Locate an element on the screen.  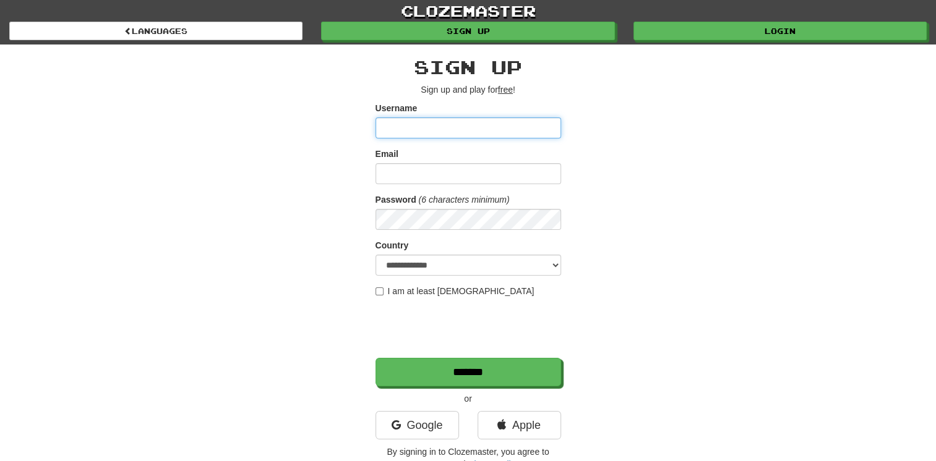
label: Country is located at coordinates (392, 246).